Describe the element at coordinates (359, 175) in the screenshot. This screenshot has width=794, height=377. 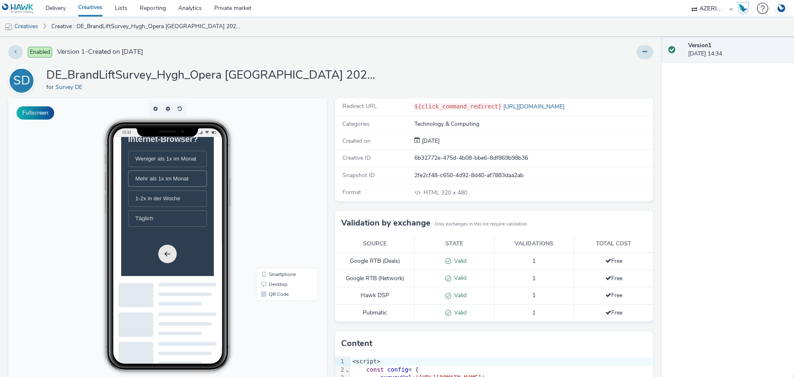
I see `span: Snapshot ID` at that location.